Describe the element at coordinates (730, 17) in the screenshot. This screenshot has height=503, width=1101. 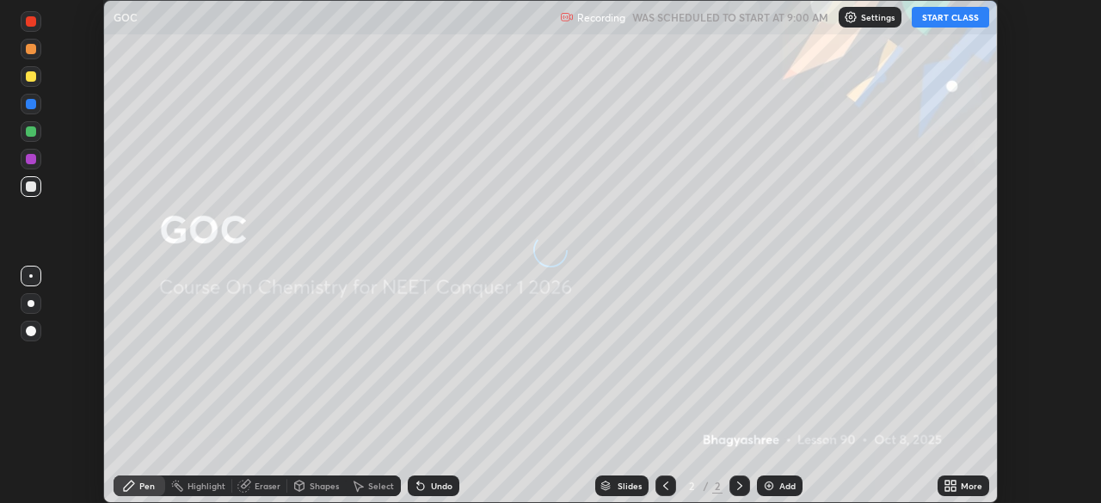
I see `h5: WAS SCHEDULED TO START AT 9:00 AM` at that location.